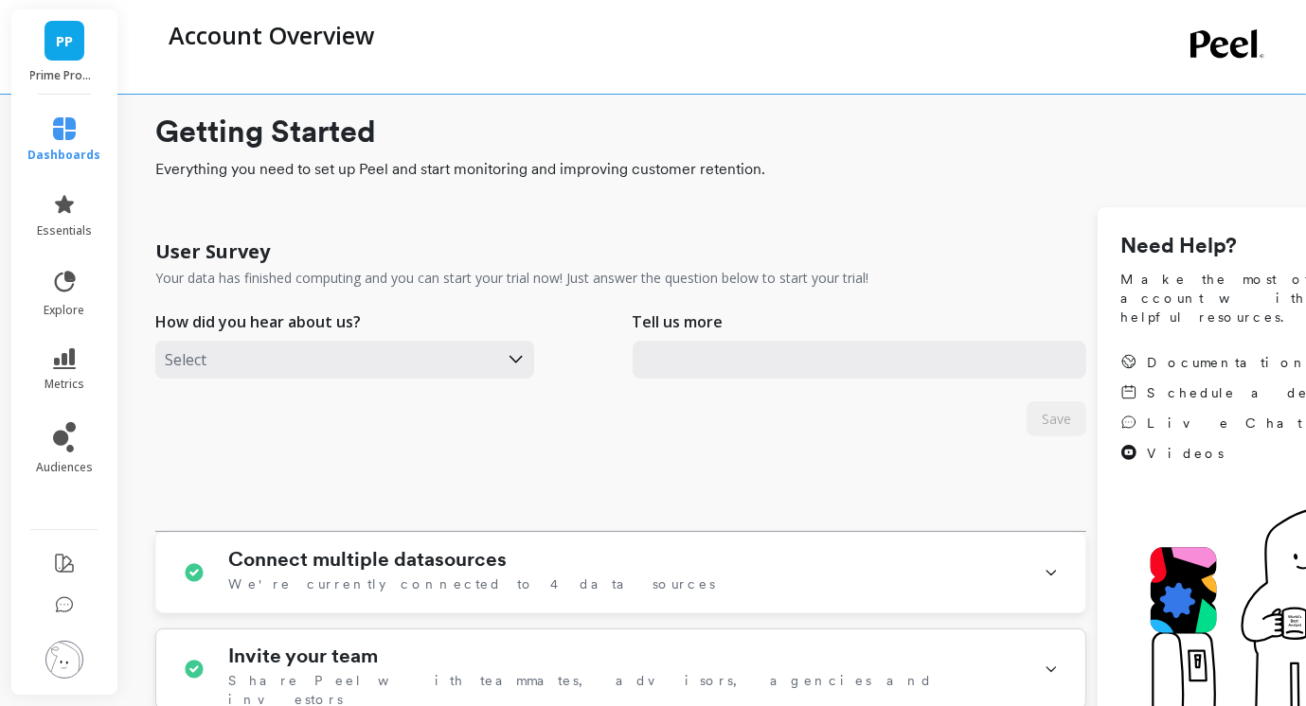  Describe the element at coordinates (64, 660) in the screenshot. I see `img: profile picture` at that location.